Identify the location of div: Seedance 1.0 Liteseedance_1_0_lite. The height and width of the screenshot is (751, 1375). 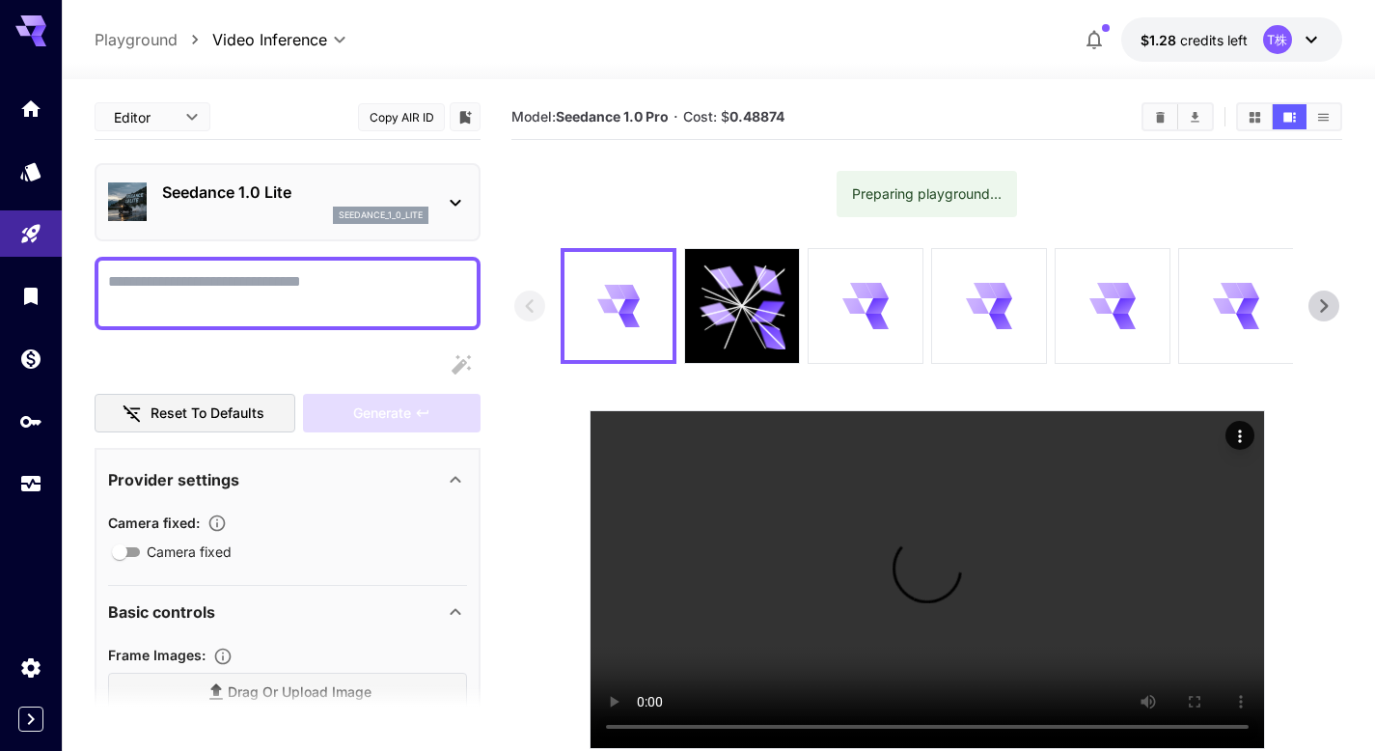
(287, 202).